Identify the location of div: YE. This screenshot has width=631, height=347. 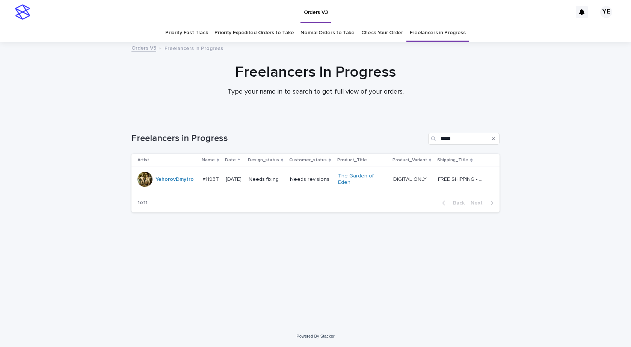
(606, 12).